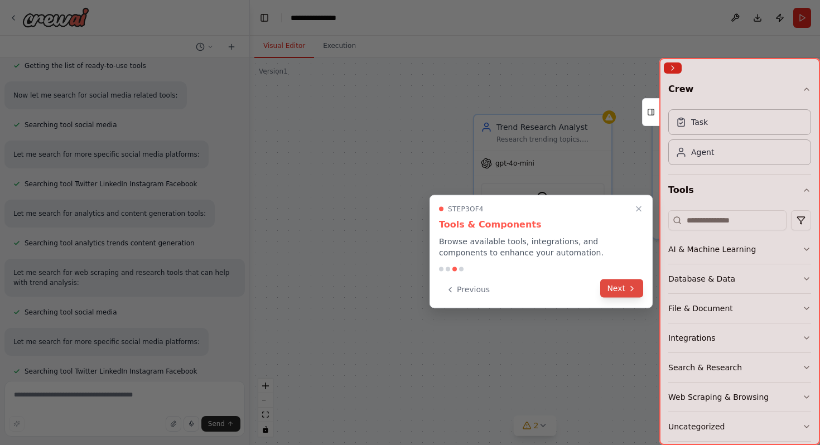 The image size is (820, 445). What do you see at coordinates (622, 289) in the screenshot?
I see `button: Next` at bounding box center [622, 289].